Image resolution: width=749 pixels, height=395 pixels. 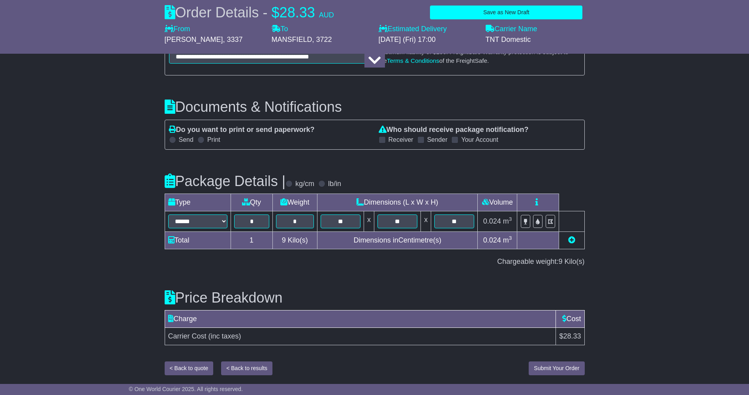 I want to click on td: Qty, so click(x=251, y=202).